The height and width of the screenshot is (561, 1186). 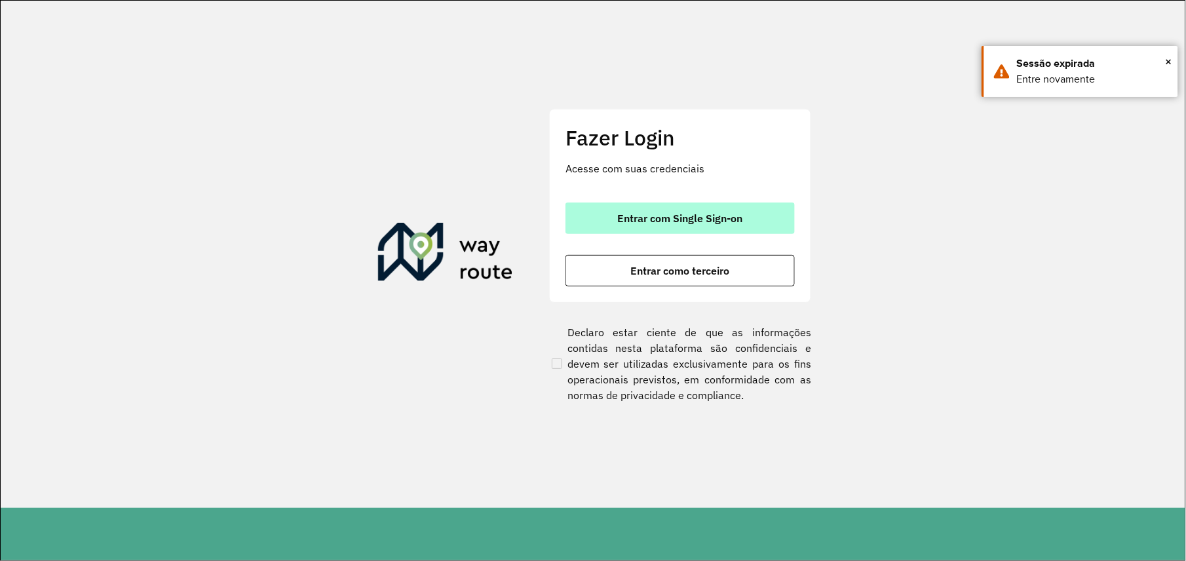 What do you see at coordinates (680, 218) in the screenshot?
I see `font: Entrar com Single Sign-on` at bounding box center [680, 218].